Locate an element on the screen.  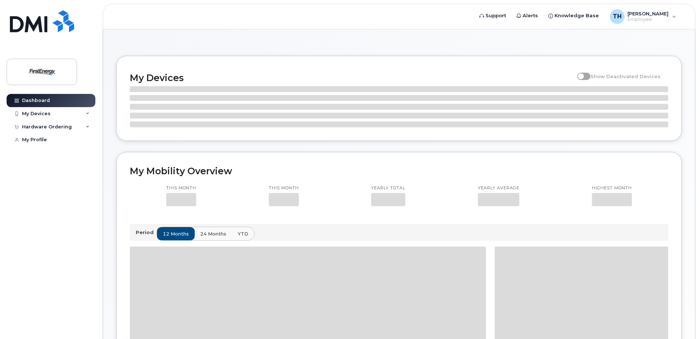
p: Yearly total is located at coordinates (388, 188).